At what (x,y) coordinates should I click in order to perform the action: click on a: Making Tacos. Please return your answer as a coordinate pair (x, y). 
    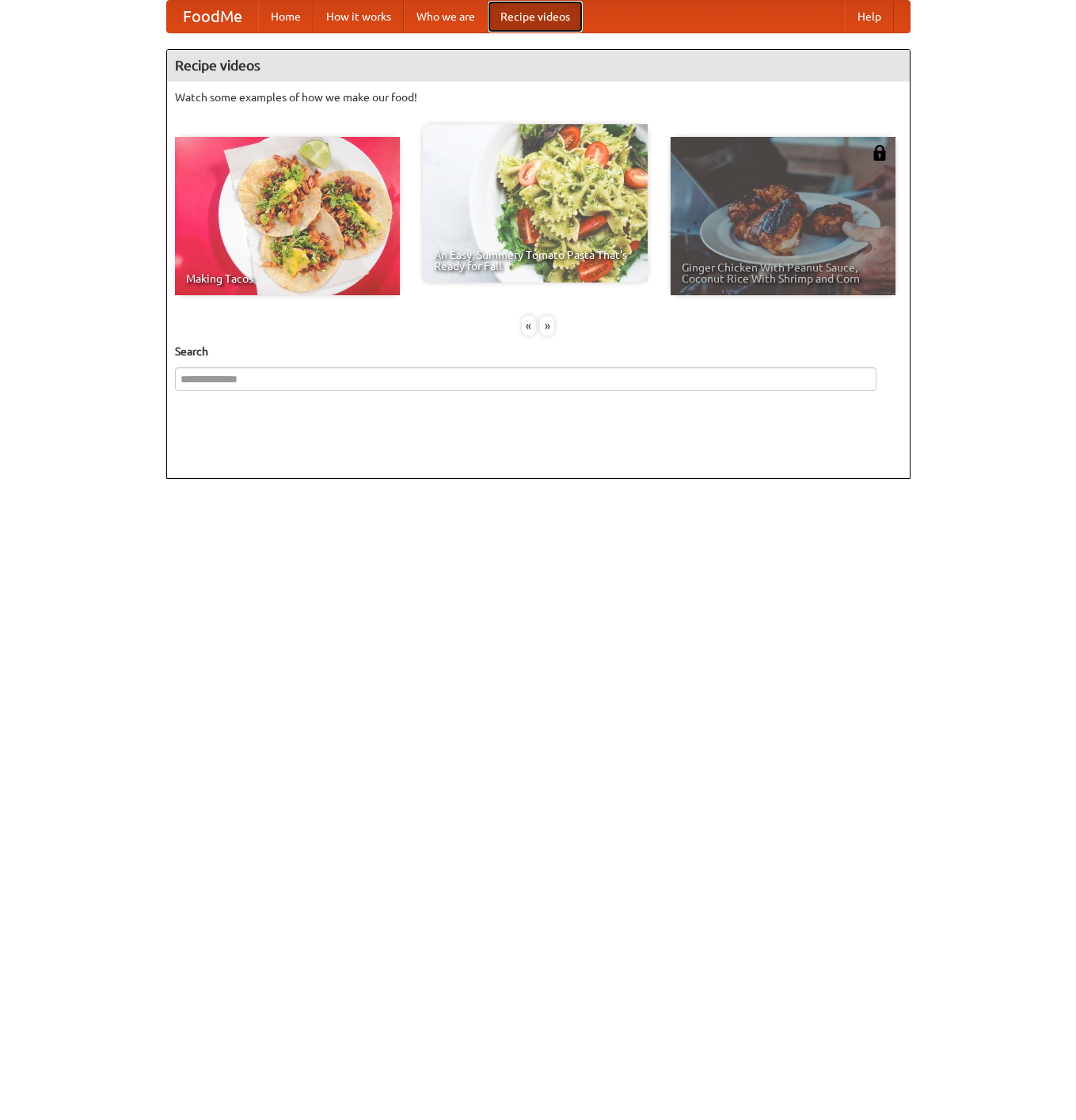
    Looking at the image, I should click on (287, 216).